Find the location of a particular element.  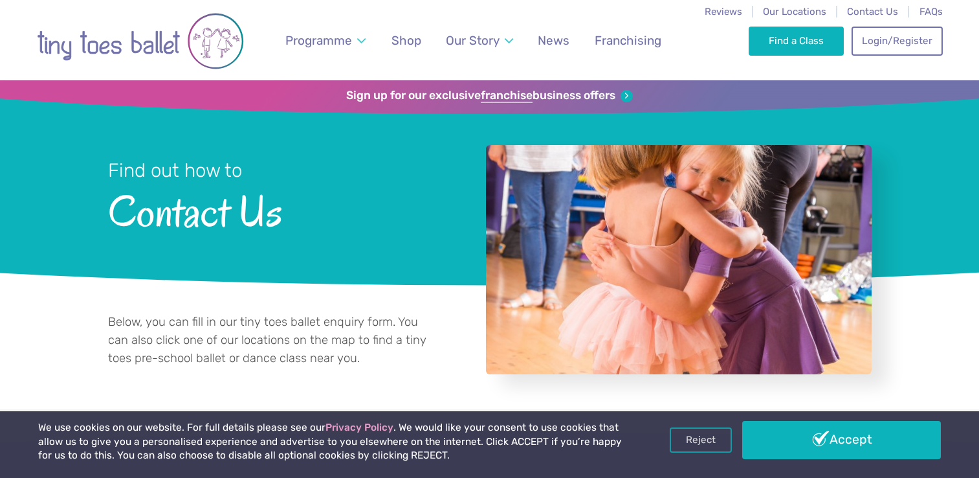

span: Reviews is located at coordinates (724, 12).